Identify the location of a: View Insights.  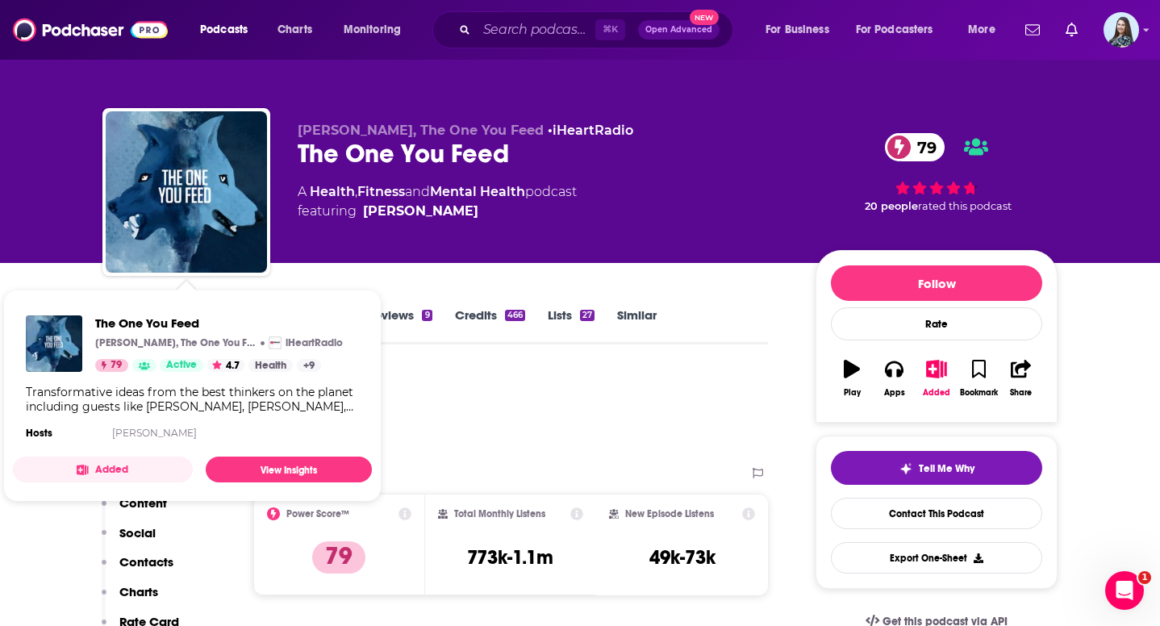
(289, 469).